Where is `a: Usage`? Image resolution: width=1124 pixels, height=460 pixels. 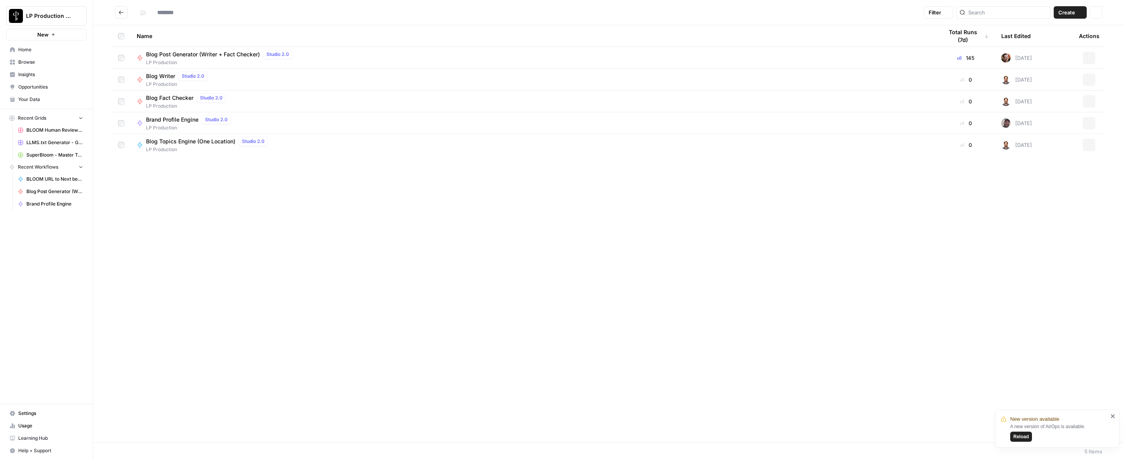
a: Usage is located at coordinates (46, 426).